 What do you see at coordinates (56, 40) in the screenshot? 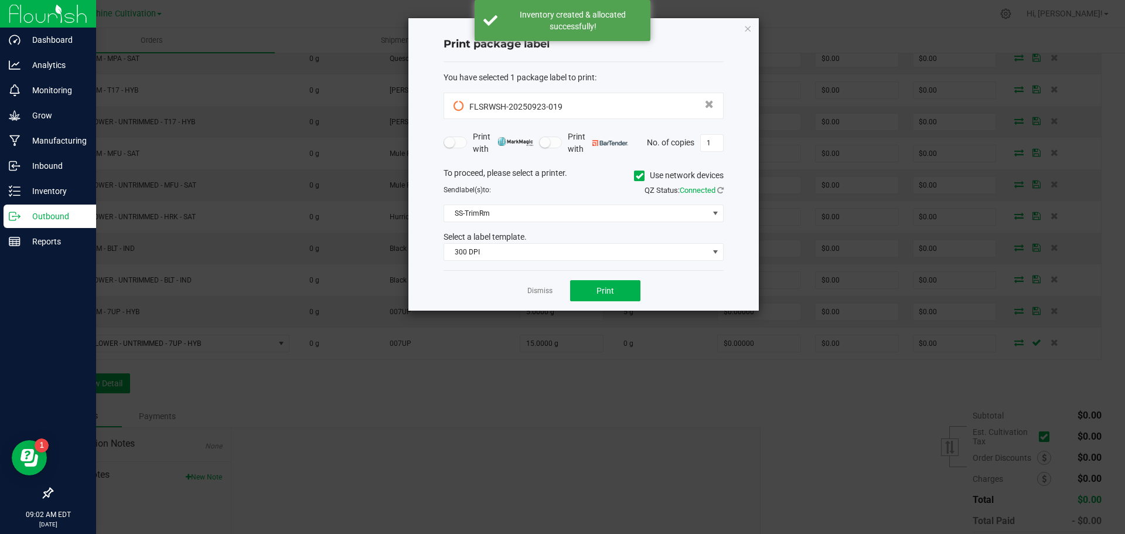
I see `p: Dashboard` at bounding box center [56, 40].